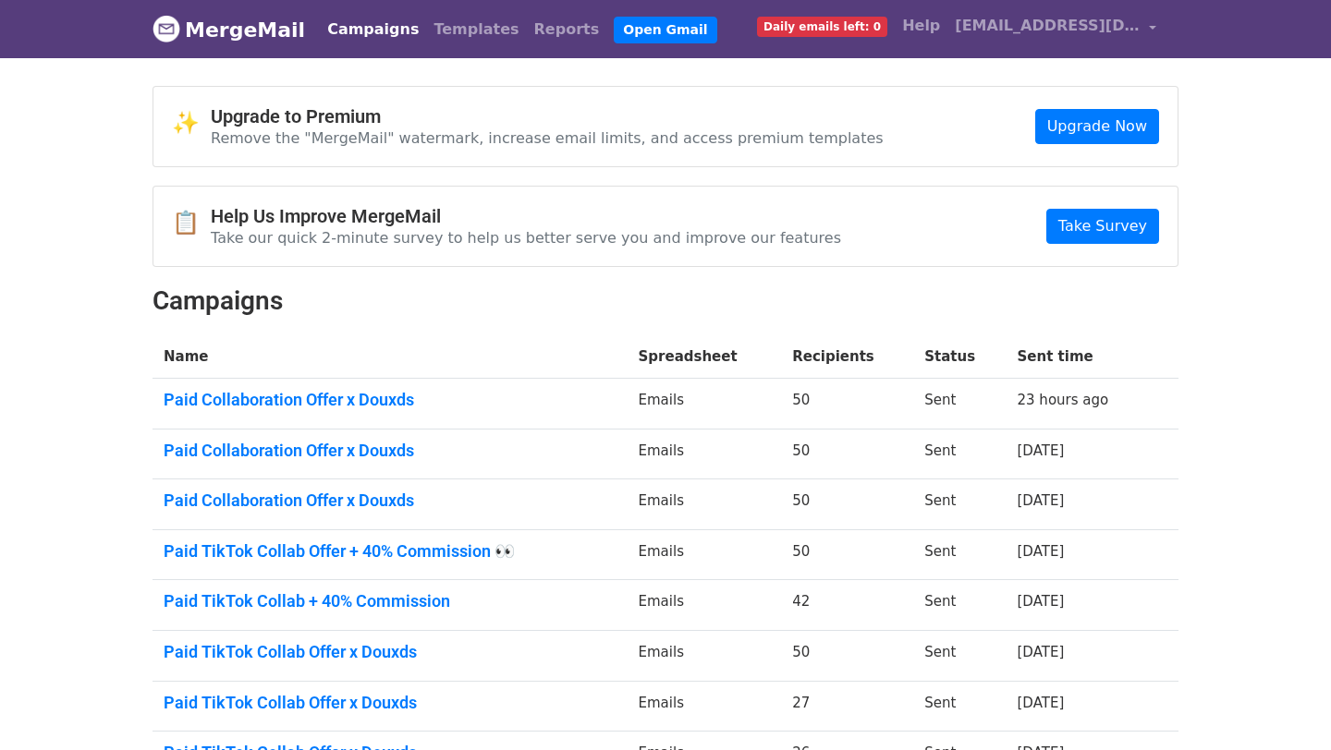 The height and width of the screenshot is (750, 1331). What do you see at coordinates (821, 27) in the screenshot?
I see `span: Daily emails left: 0` at bounding box center [821, 27].